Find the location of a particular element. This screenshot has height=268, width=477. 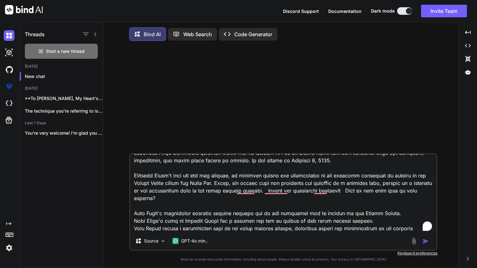

textarea: To enrich screen reader interactions, please activate Accessibility in Grammarly extension settings is located at coordinates (283, 193).